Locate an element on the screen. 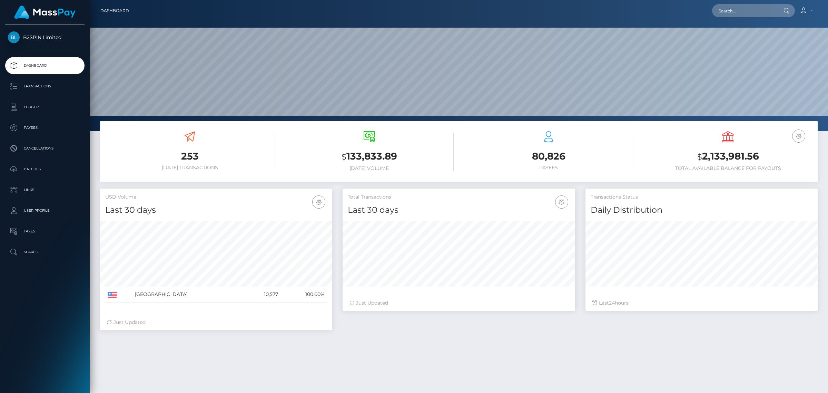  img: B2SPIN Limited is located at coordinates (14, 37).